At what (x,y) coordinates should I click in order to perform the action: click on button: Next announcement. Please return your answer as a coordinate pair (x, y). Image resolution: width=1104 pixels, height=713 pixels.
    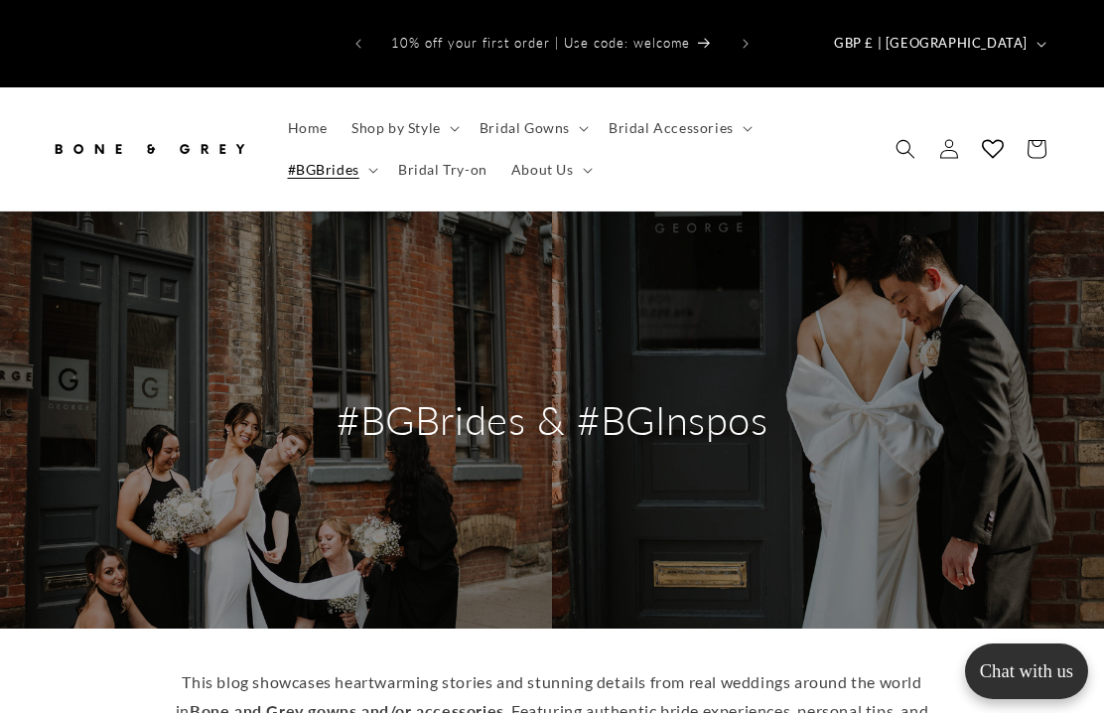
    Looking at the image, I should click on (746, 44).